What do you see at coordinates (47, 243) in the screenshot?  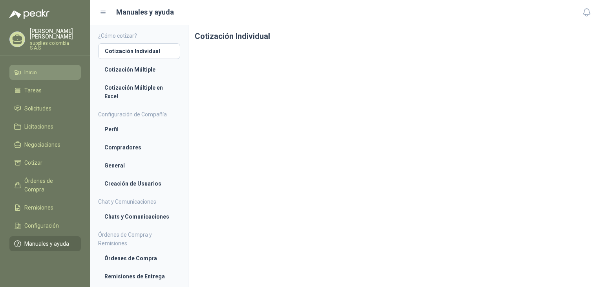 I see `span: Manuales y ayuda` at bounding box center [47, 243].